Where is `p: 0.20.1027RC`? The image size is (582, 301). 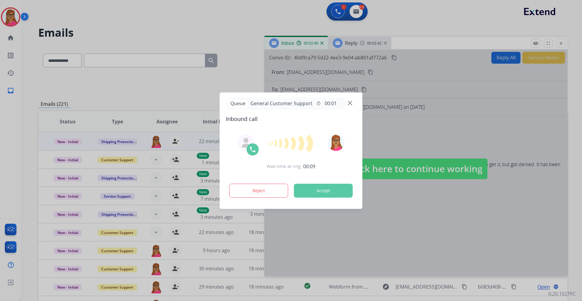 p: 0.20.1027RC is located at coordinates (562, 294).